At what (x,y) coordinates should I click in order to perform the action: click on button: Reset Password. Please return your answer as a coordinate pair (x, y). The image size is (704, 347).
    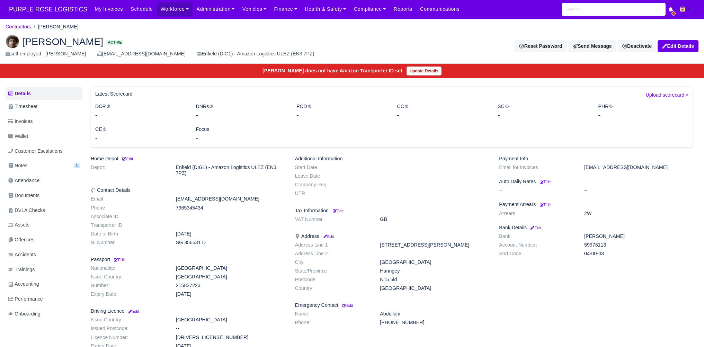
    Looking at the image, I should click on (540, 46).